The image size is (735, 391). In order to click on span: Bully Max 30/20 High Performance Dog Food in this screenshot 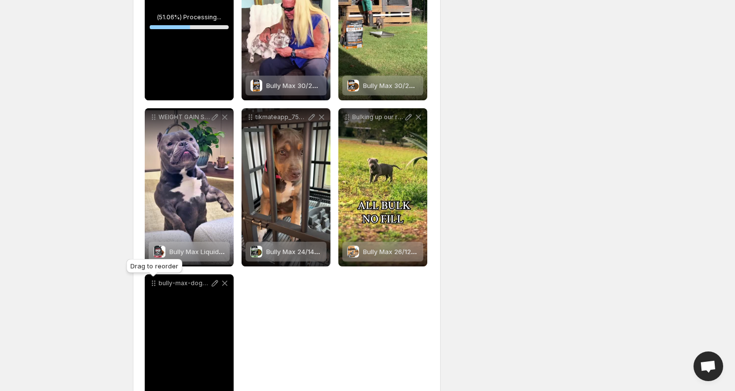, I will do `click(336, 85)`.